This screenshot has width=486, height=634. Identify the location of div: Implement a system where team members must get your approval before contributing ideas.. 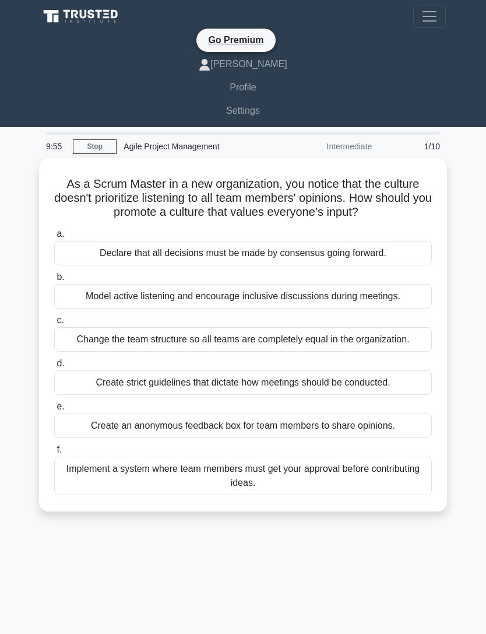
(243, 476).